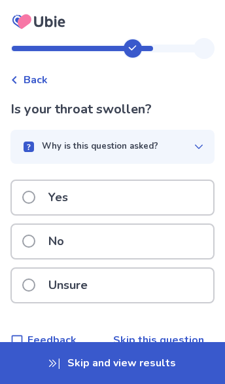 This screenshot has width=225, height=384. What do you see at coordinates (35, 80) in the screenshot?
I see `span: Back` at bounding box center [35, 80].